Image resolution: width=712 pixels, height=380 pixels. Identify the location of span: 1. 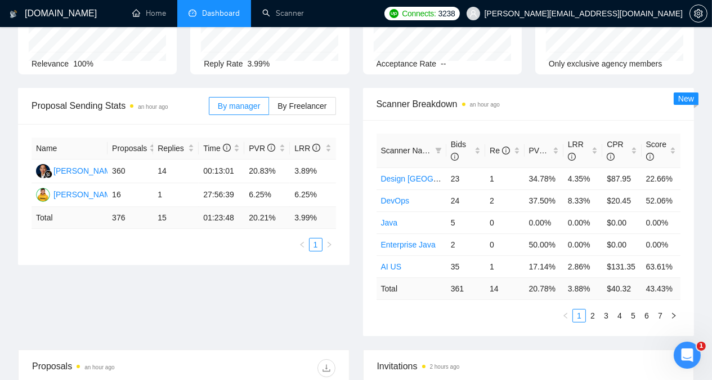
(702, 346).